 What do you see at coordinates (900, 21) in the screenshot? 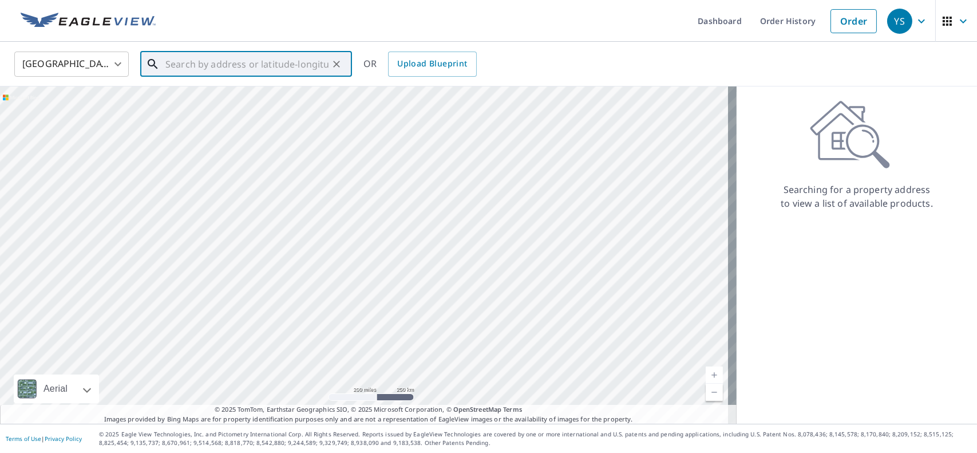
I see `div: YS` at bounding box center [900, 21].